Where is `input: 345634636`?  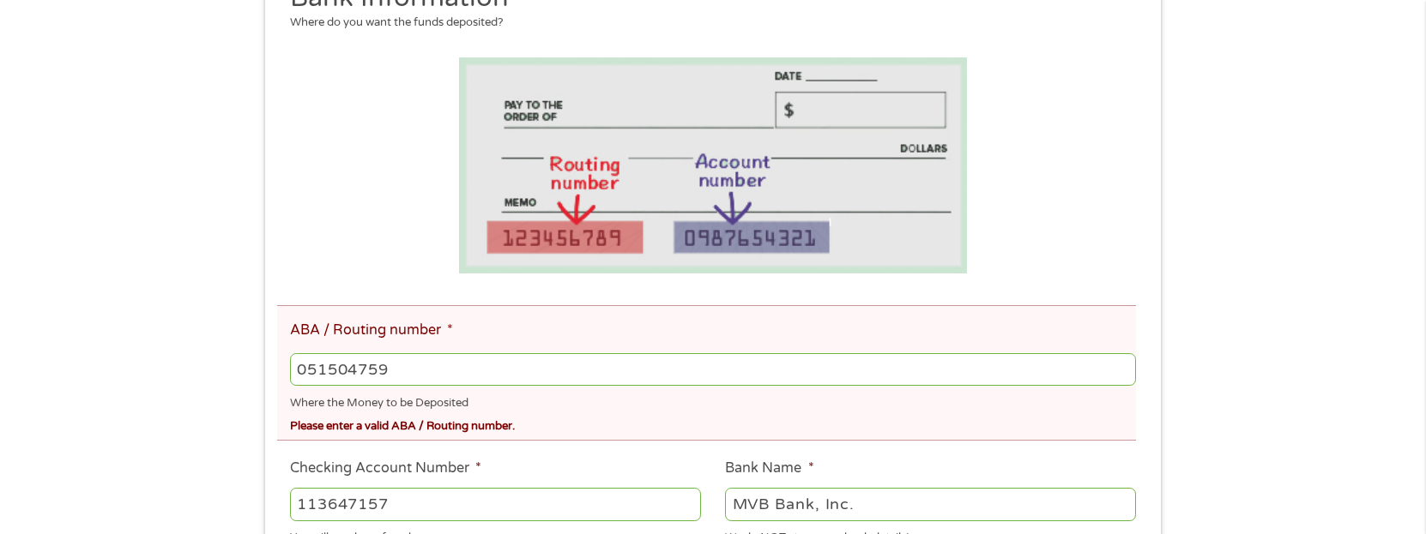 input: 345634636 is located at coordinates (495, 504).